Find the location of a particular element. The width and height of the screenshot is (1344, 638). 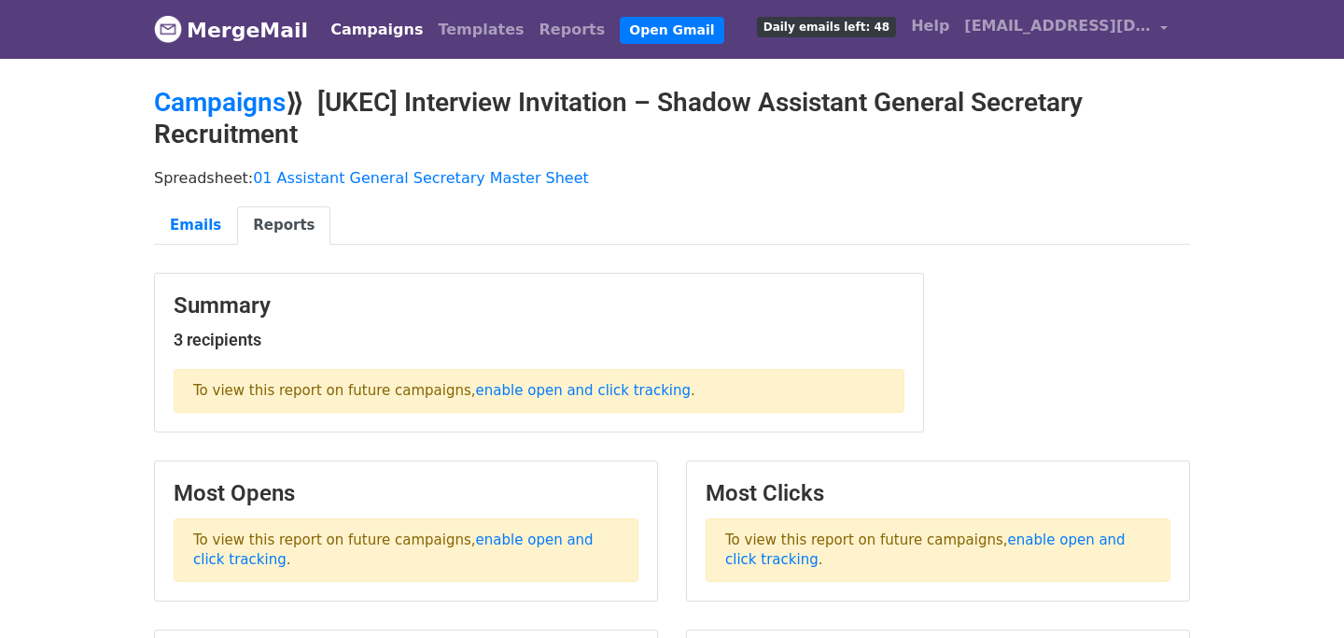

h3: Most Opens is located at coordinates (406, 493).